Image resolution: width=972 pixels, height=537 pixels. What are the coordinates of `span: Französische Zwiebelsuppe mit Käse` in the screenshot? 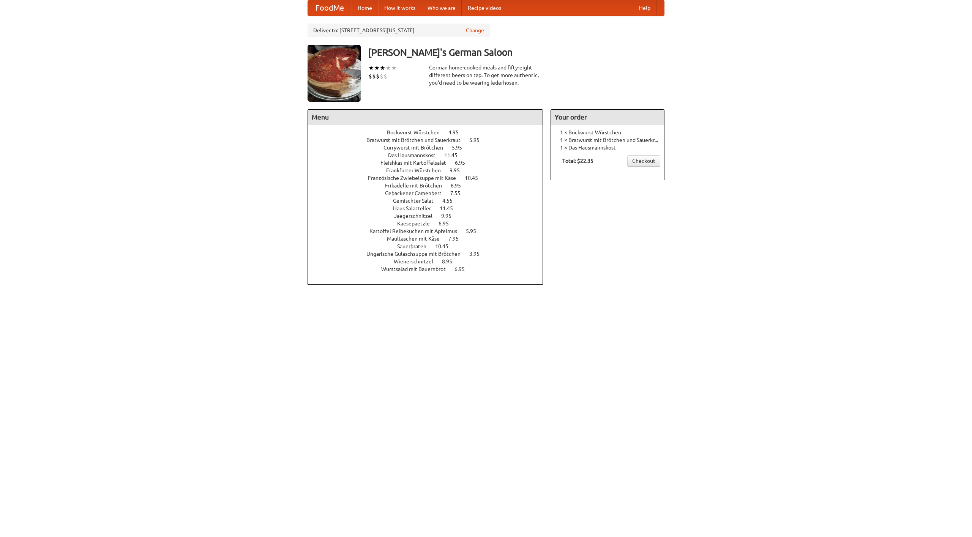 It's located at (416, 178).